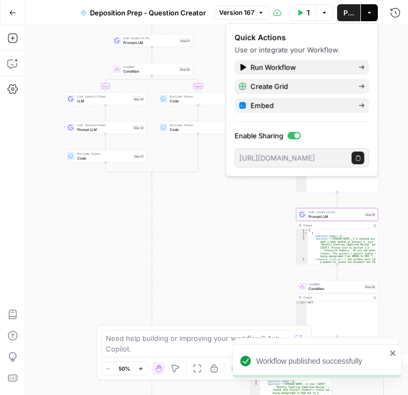 Image resolution: width=408 pixels, height=395 pixels. What do you see at coordinates (300, 86) in the screenshot?
I see `span: Create Grid` at bounding box center [300, 86].